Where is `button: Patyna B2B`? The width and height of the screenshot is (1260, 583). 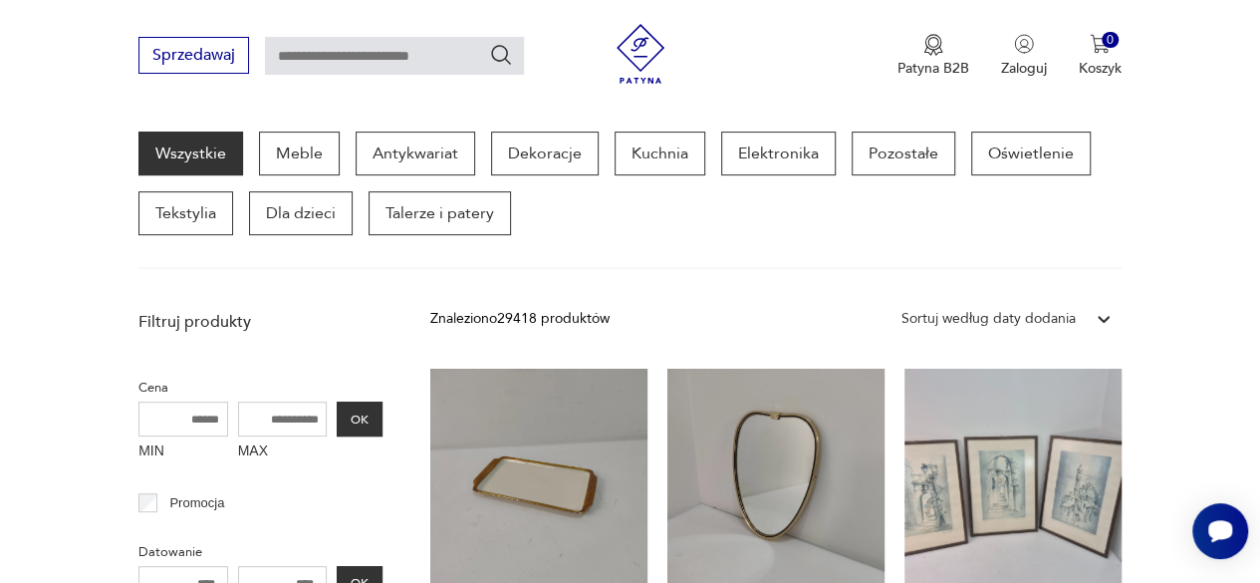 button: Patyna B2B is located at coordinates (933, 56).